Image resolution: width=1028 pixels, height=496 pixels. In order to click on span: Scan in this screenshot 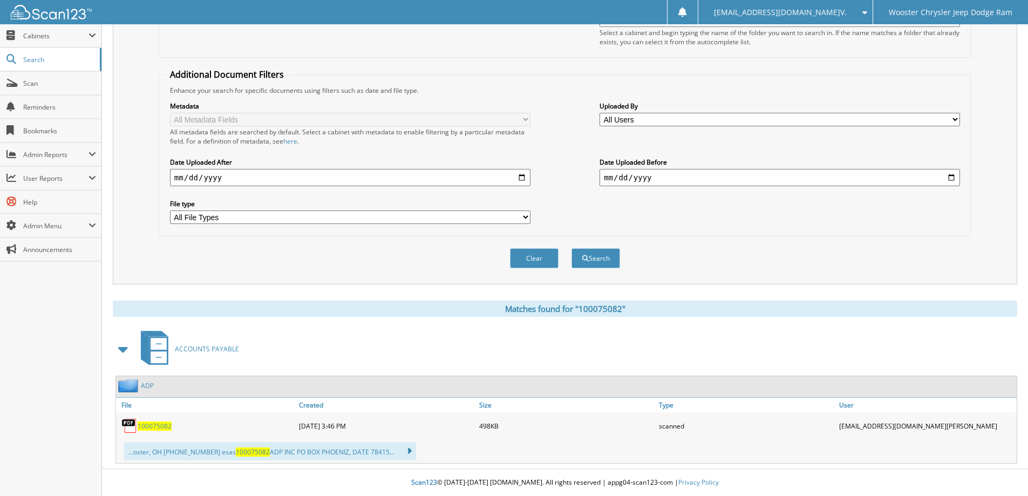, I will do `click(59, 83)`.